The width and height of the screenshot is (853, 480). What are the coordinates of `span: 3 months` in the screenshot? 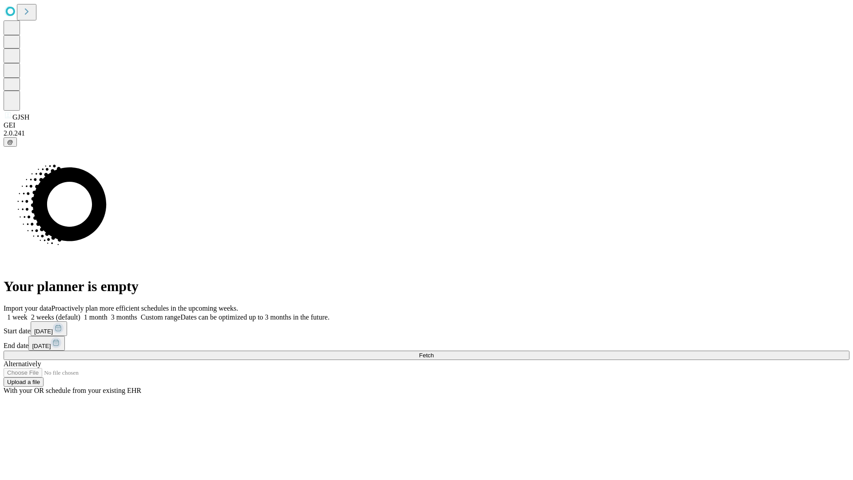 It's located at (124, 317).